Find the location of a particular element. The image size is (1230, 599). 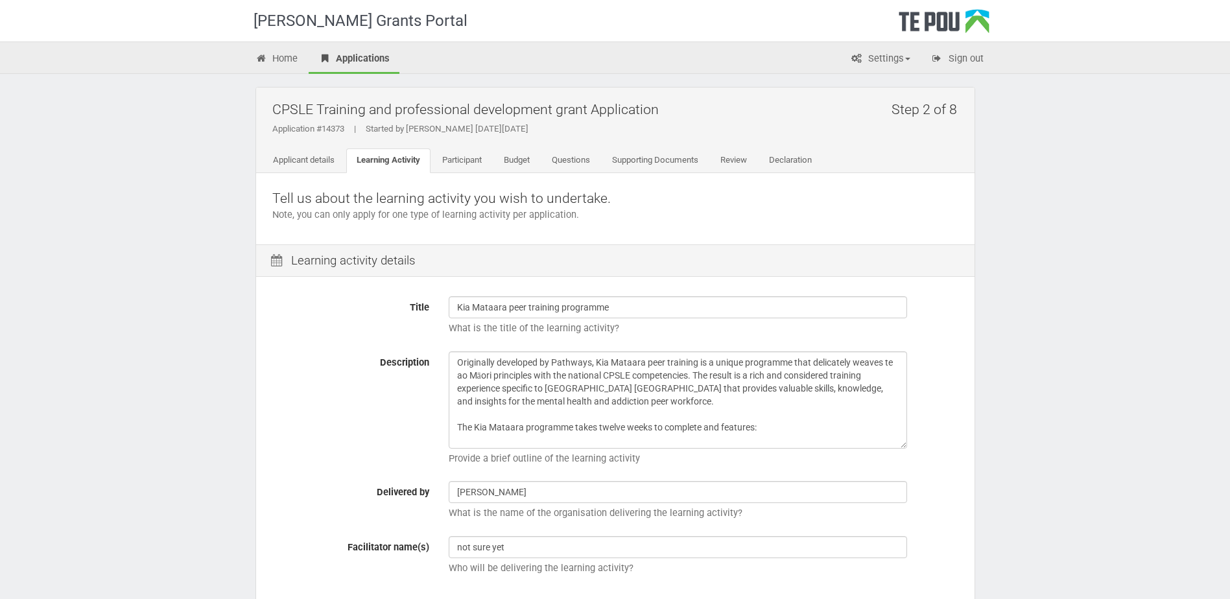

a: Settings is located at coordinates (881, 60).